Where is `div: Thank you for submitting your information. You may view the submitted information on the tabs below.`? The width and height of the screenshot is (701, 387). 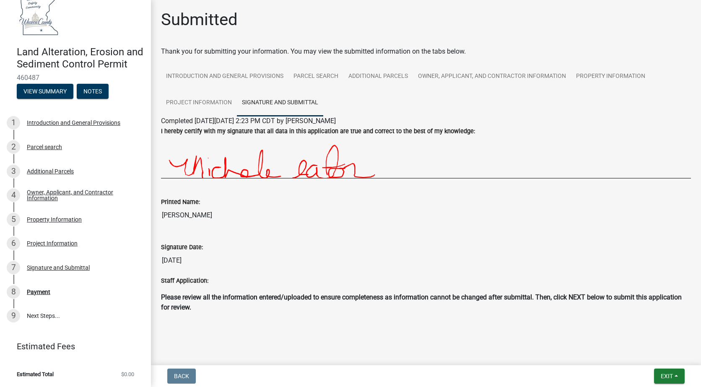
div: Thank you for submitting your information. You may view the submitted information on the tabs below. is located at coordinates (426, 52).